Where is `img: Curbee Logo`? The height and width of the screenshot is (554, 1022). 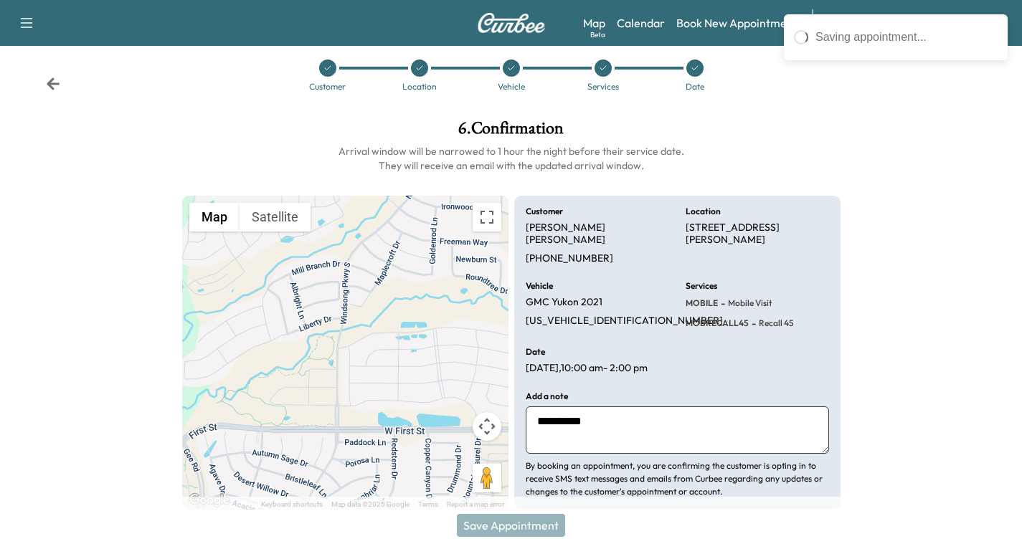 img: Curbee Logo is located at coordinates (511, 23).